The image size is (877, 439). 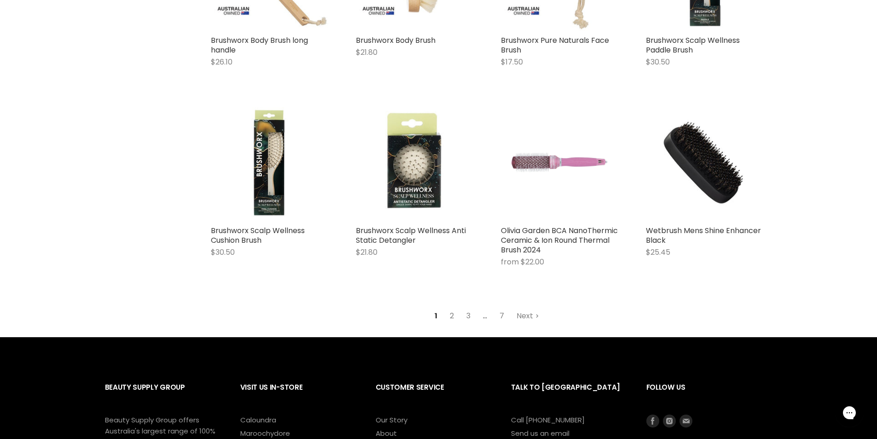 What do you see at coordinates (18, 17) in the screenshot?
I see `button: Open gorgias live chat` at bounding box center [18, 17].